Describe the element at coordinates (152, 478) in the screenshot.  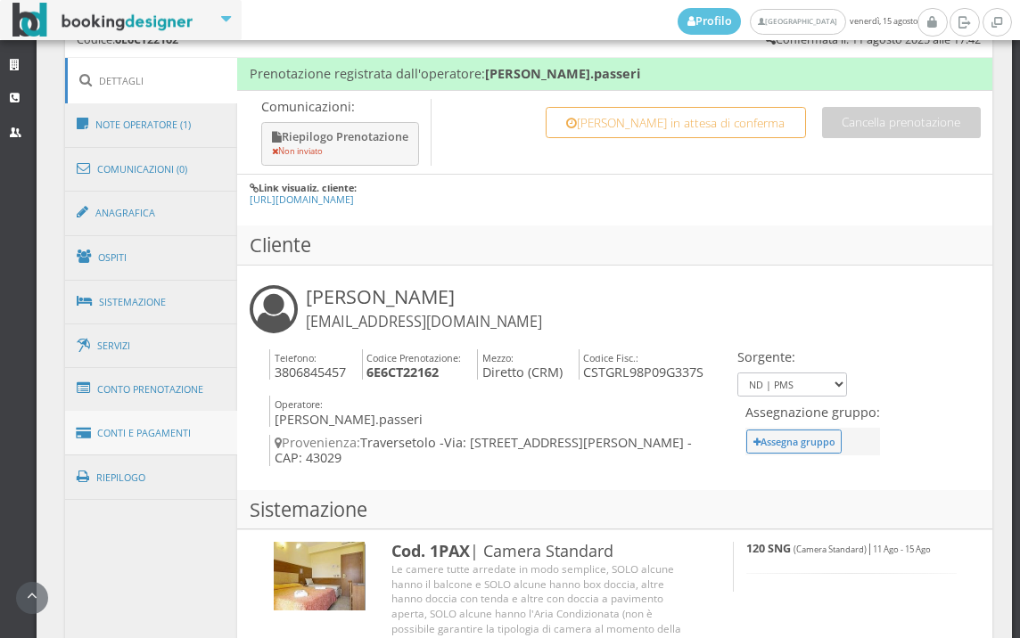
I see `a: Riepilogo` at that location.